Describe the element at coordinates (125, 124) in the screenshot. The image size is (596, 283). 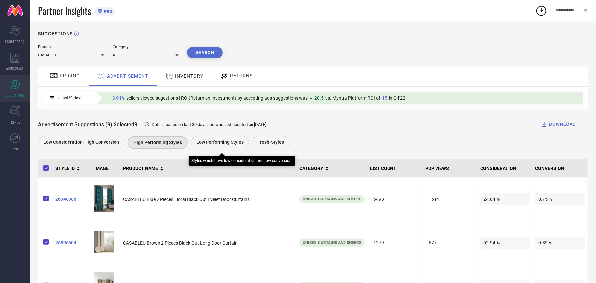
I see `span: Selected 9` at that location.